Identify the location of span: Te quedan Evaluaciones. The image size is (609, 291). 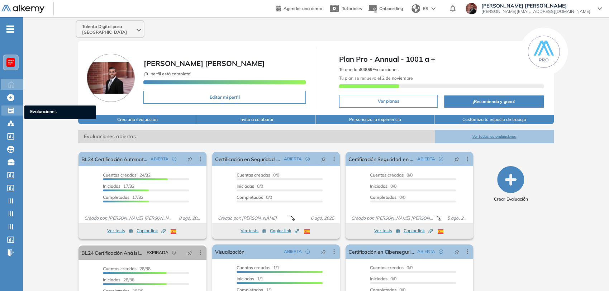
(369, 69).